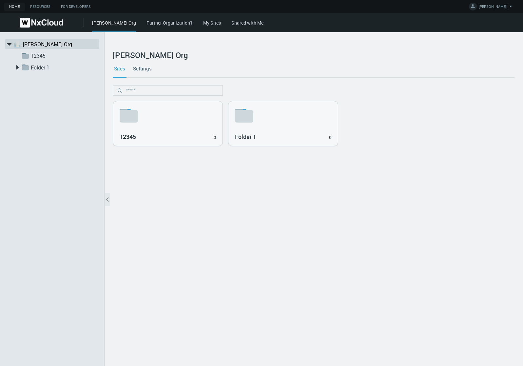 Image resolution: width=523 pixels, height=366 pixels. Describe the element at coordinates (128, 137) in the screenshot. I see `nx-search-highlight: 12345` at that location.